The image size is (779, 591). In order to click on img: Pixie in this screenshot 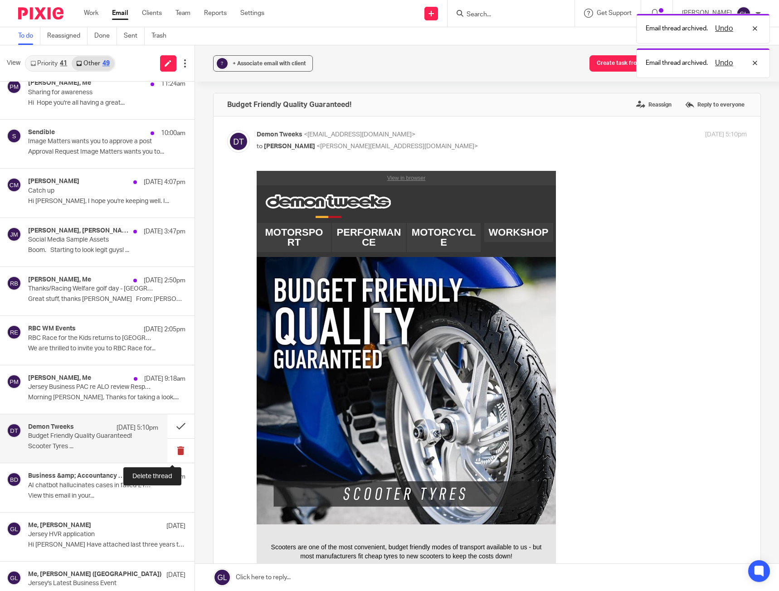, I will do `click(41, 13)`.